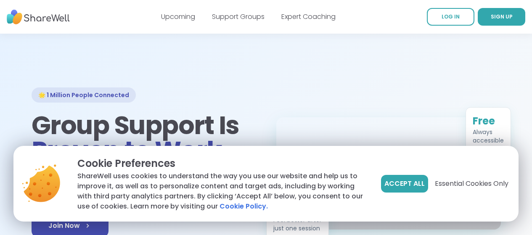 The height and width of the screenshot is (235, 532). Describe the element at coordinates (471, 184) in the screenshot. I see `span: Essential Cookies Only` at that location.